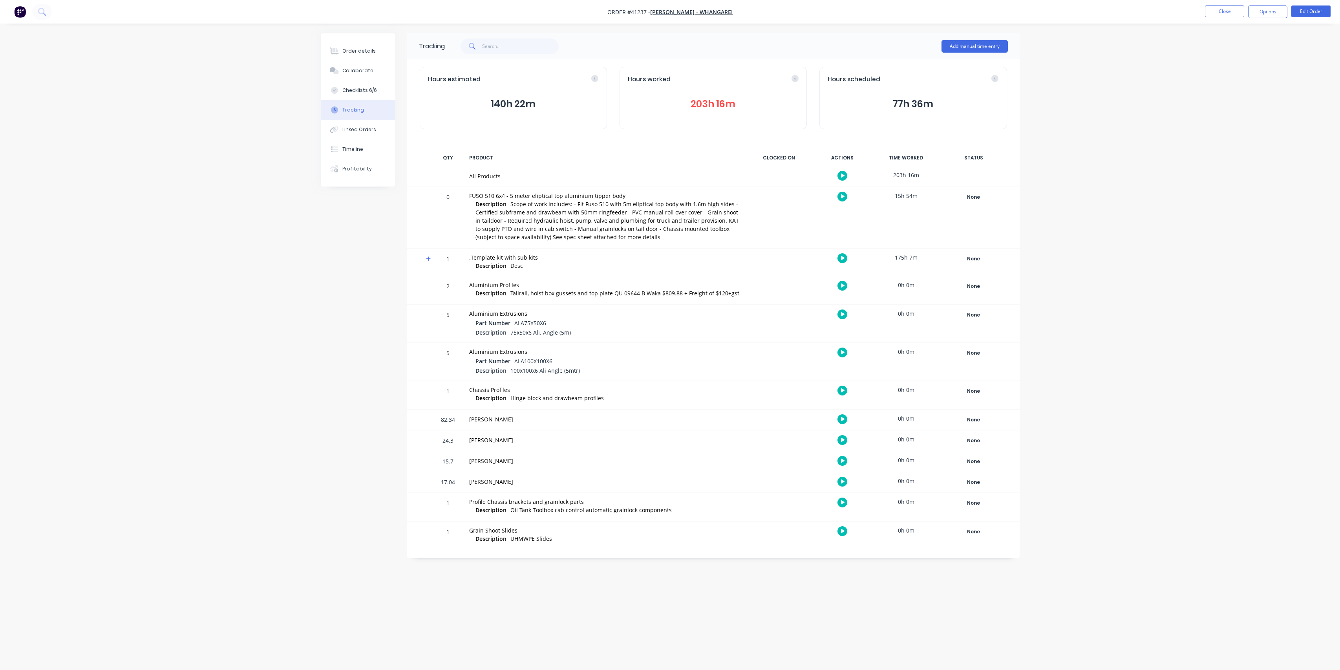 Image resolution: width=1340 pixels, height=670 pixels. I want to click on div: STATUS, so click(974, 158).